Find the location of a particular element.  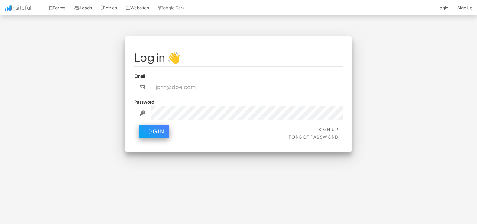

label: Email is located at coordinates (140, 76).